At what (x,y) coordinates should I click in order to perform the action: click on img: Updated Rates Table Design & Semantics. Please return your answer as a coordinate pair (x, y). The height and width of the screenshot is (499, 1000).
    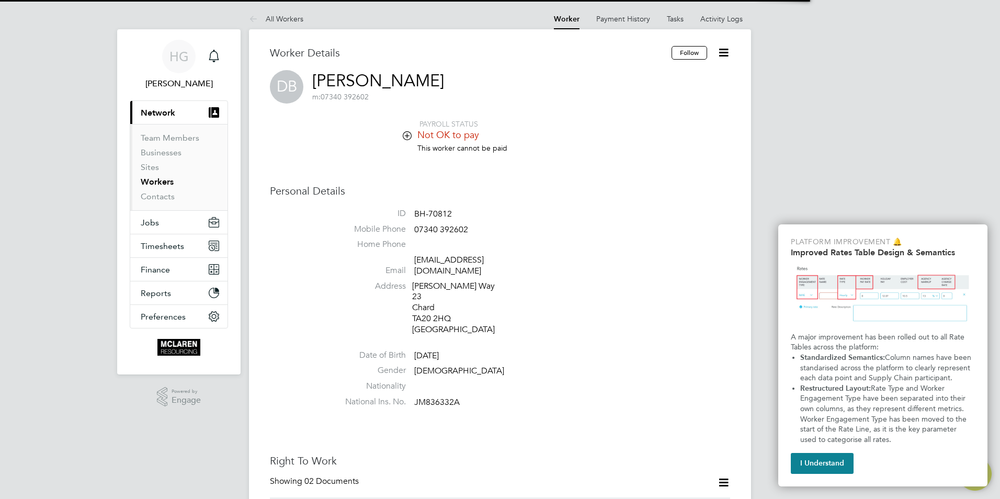
    Looking at the image, I should click on (883, 294).